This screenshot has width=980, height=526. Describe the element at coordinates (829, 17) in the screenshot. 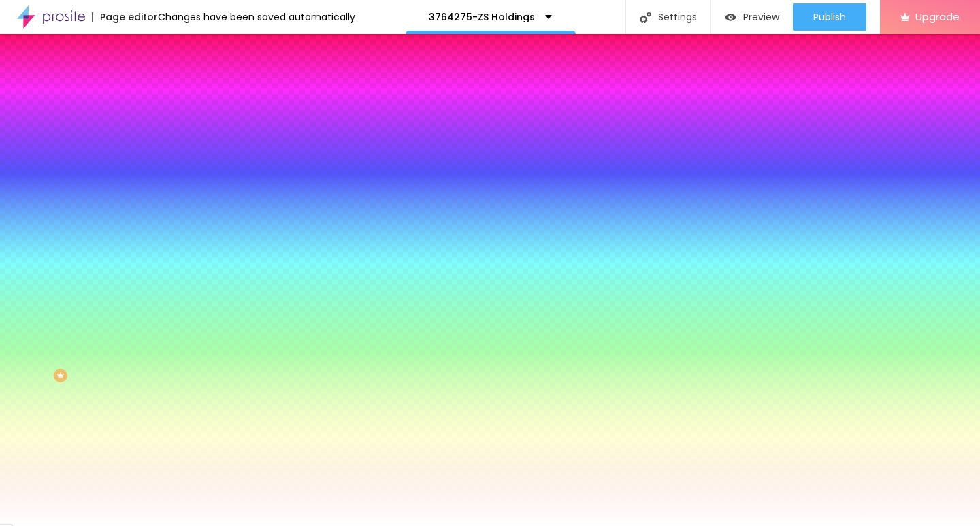

I see `span: Publish` at that location.